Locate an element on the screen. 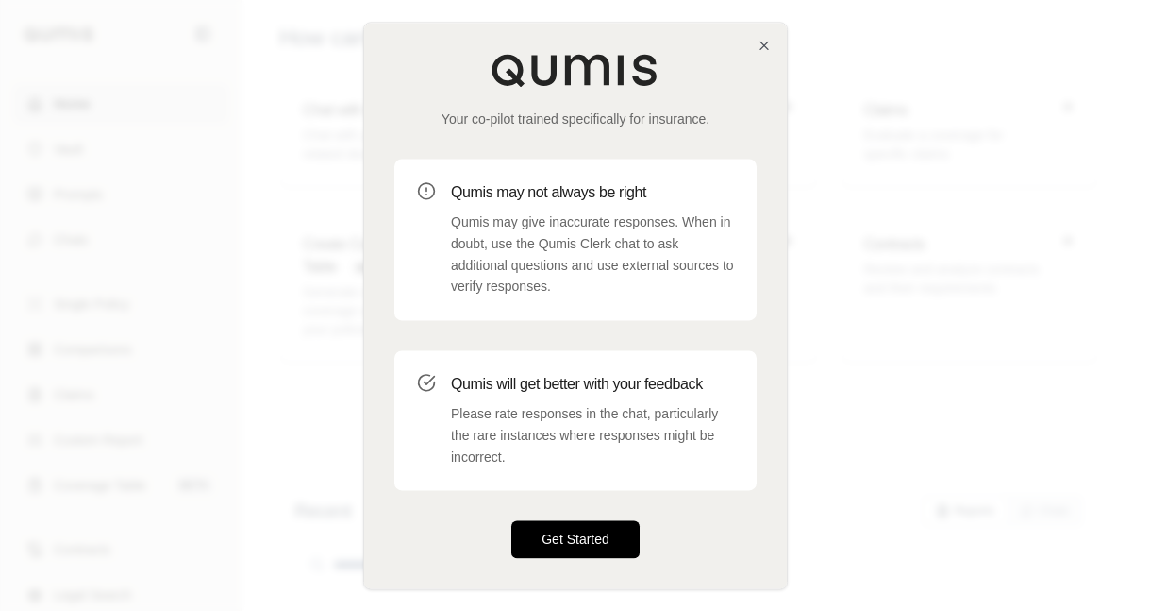 The image size is (1150, 611). p: Please rate responses in the chat, particularly the rare instances where responses might be incor... is located at coordinates (593, 435).